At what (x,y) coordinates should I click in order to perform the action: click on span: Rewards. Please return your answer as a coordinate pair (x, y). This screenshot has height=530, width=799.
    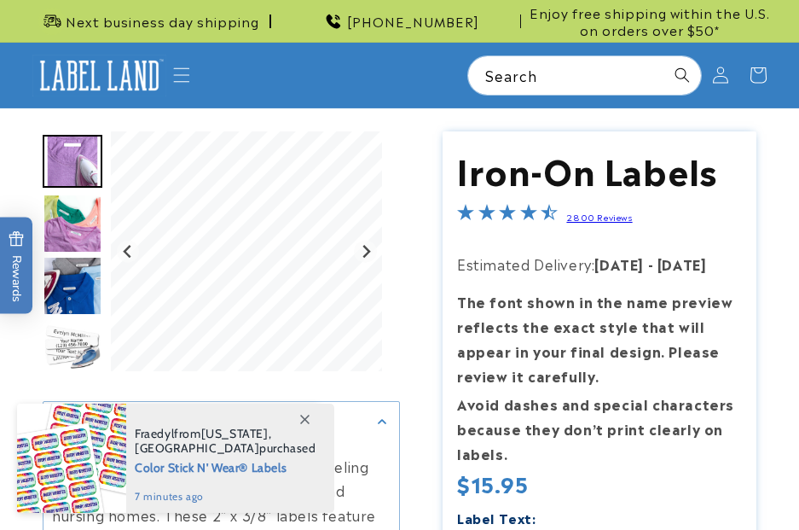
    Looking at the image, I should click on (16, 265).